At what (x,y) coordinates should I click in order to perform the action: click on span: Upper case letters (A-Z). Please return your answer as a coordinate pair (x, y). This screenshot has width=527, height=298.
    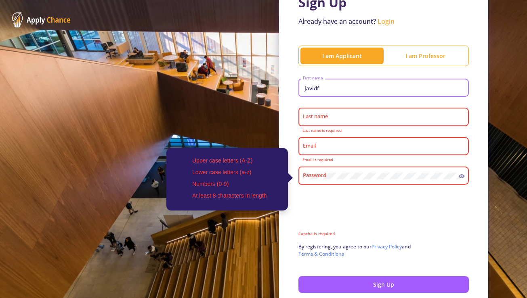
    Looking at the image, I should click on (222, 161).